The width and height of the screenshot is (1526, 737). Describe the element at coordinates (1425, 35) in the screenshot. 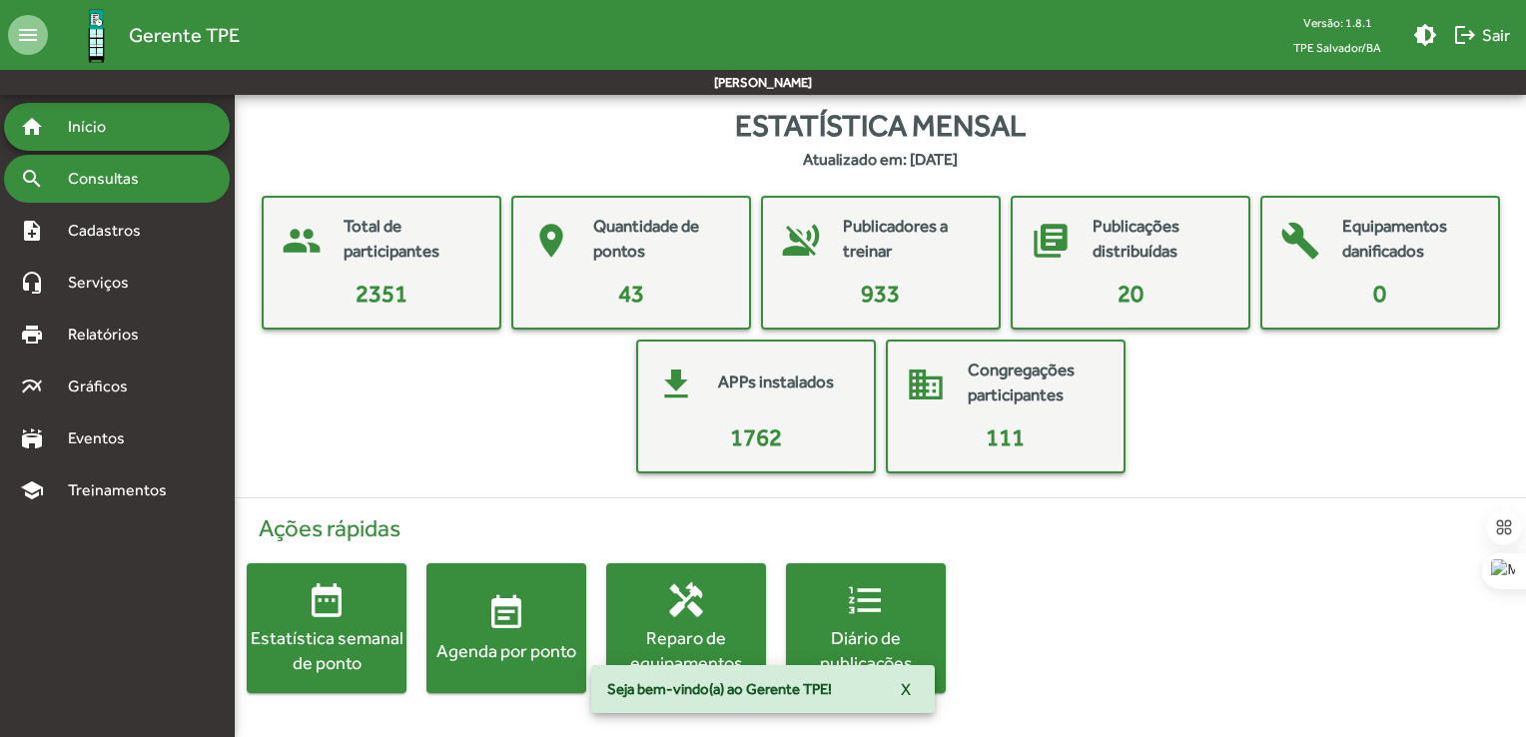

I see `mat-icon: brightness_medium` at that location.